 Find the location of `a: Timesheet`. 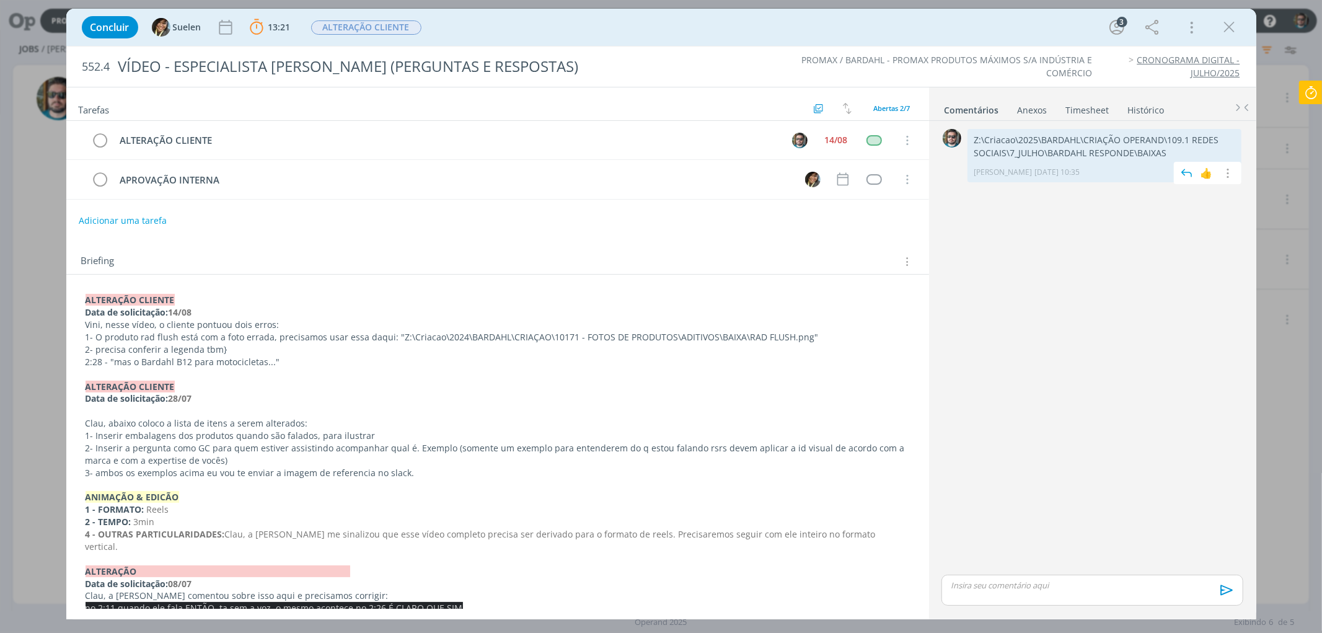

a: Timesheet is located at coordinates (1088, 107).